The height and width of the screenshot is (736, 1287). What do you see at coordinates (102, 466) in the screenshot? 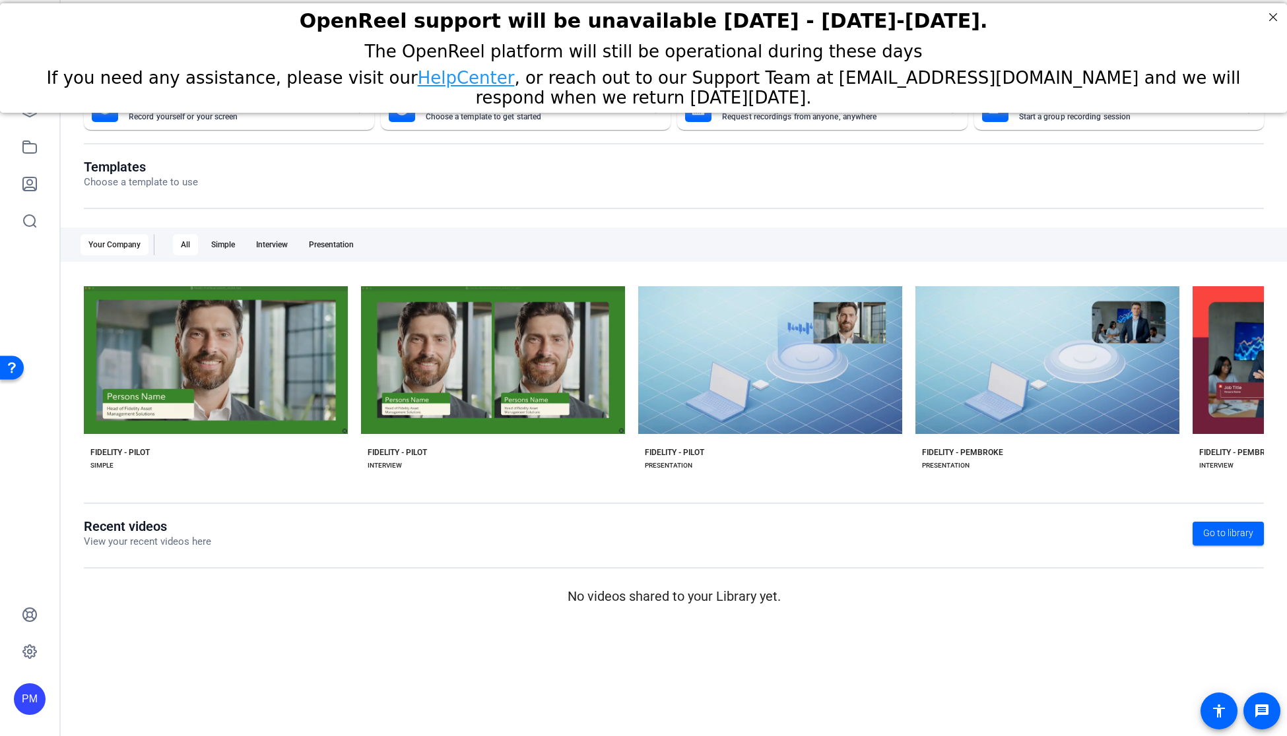
I see `div: SIMPLE` at bounding box center [102, 466].